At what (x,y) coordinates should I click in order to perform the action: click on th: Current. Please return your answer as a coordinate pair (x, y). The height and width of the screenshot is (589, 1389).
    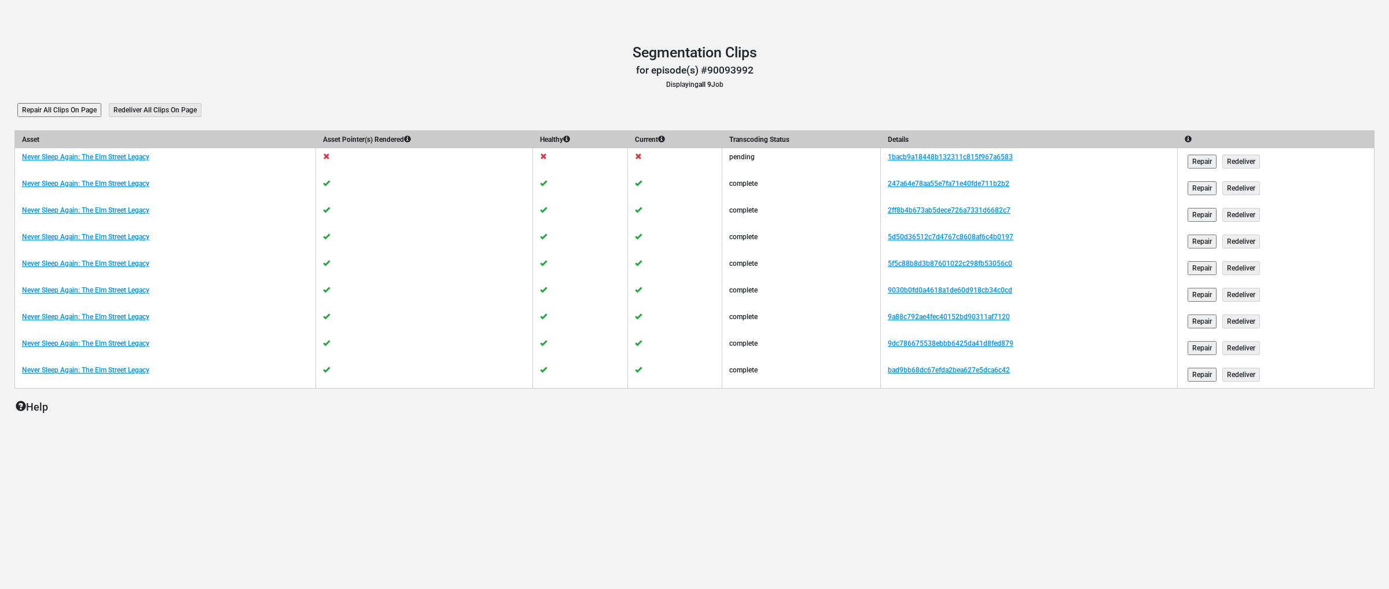
    Looking at the image, I should click on (674, 139).